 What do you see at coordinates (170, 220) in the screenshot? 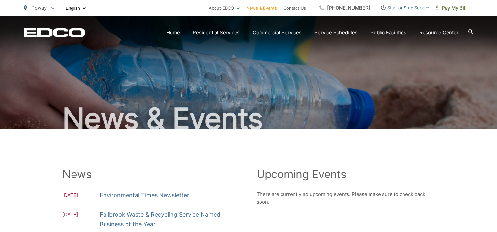
I see `a: Fallbrook Waste & Recycling Service Named Business of the Year` at bounding box center [170, 220].